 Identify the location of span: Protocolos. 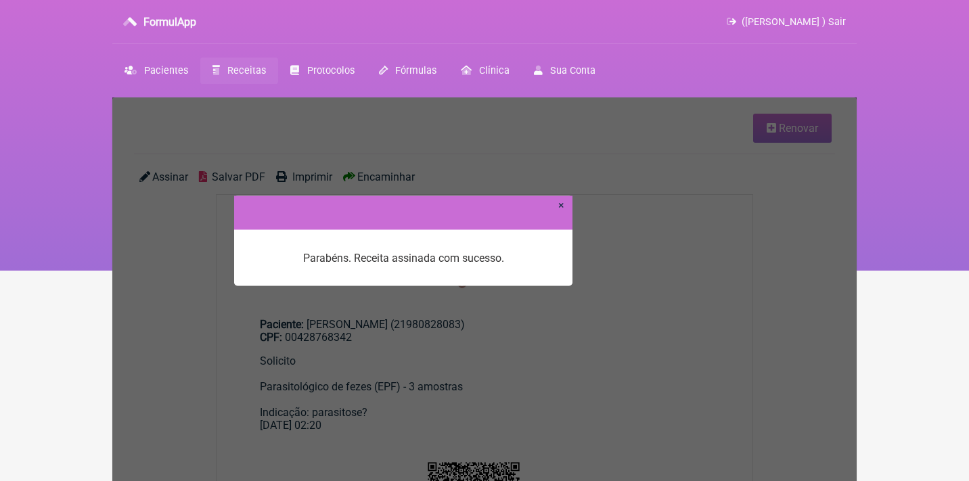
(331, 70).